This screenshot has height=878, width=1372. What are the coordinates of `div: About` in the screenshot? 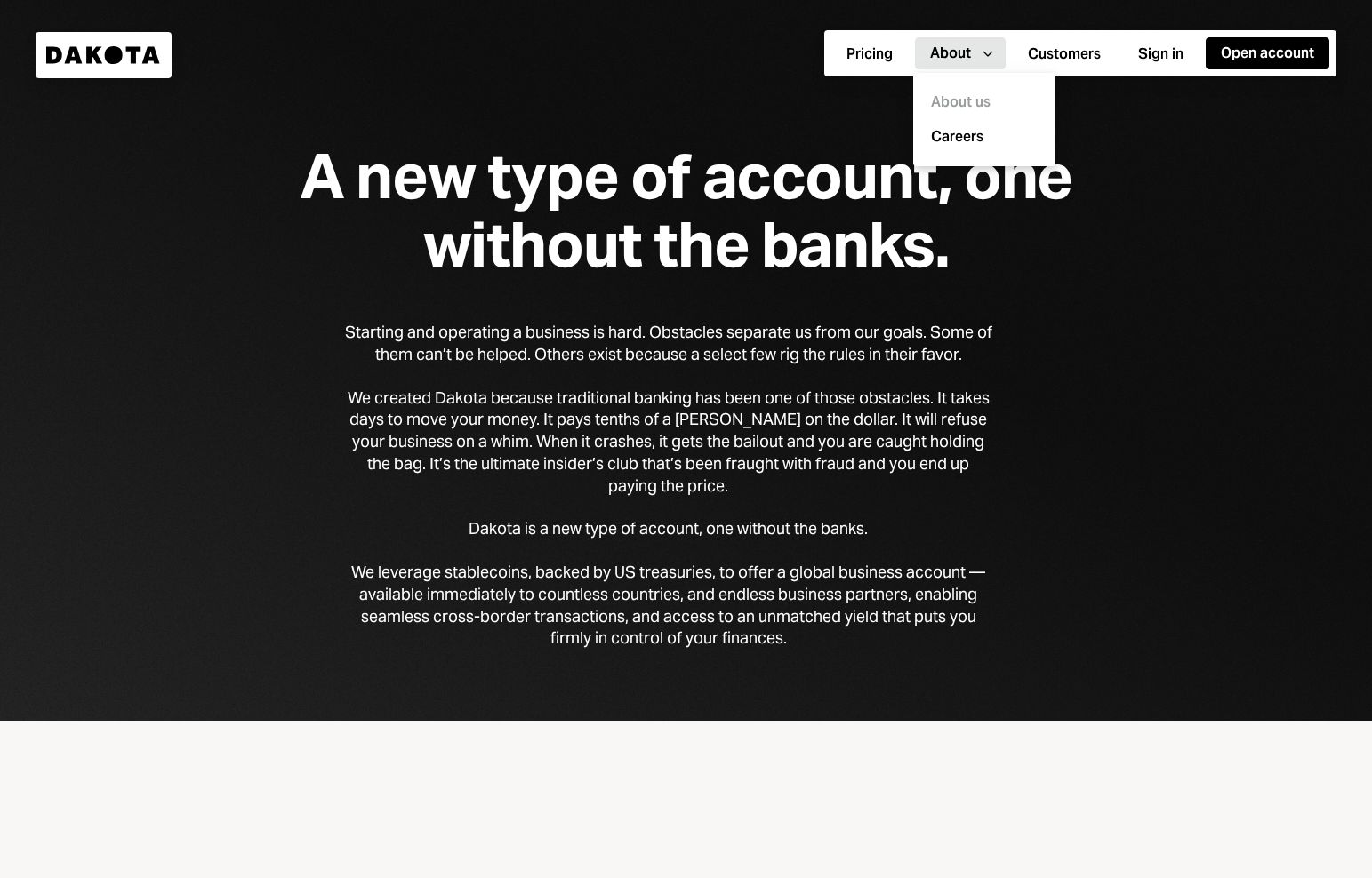 It's located at (951, 53).